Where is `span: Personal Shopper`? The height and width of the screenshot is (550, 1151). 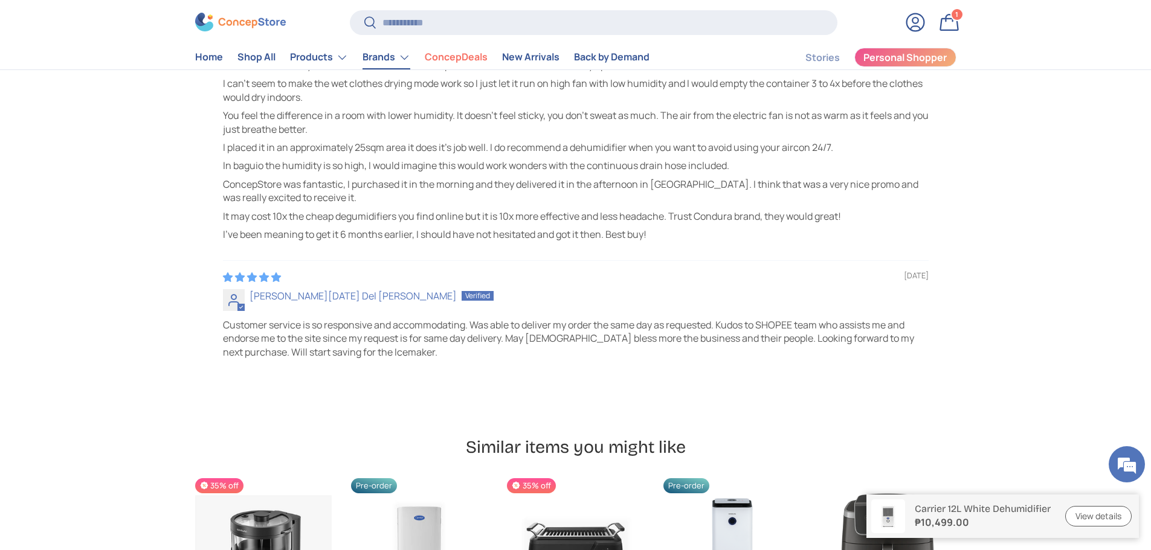
span: Personal Shopper is located at coordinates (905, 58).